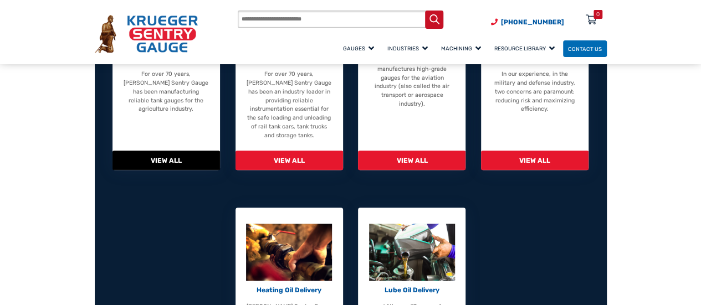  Describe the element at coordinates (585, 49) in the screenshot. I see `a: Contact Us` at that location.